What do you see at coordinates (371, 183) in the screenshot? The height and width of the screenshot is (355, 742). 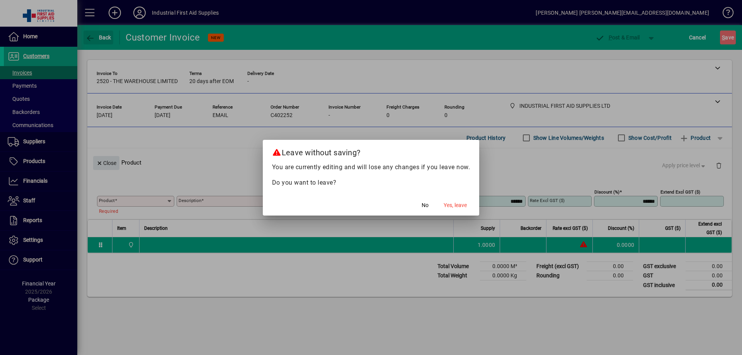 I see `p: Do you want to leave?` at bounding box center [371, 183].